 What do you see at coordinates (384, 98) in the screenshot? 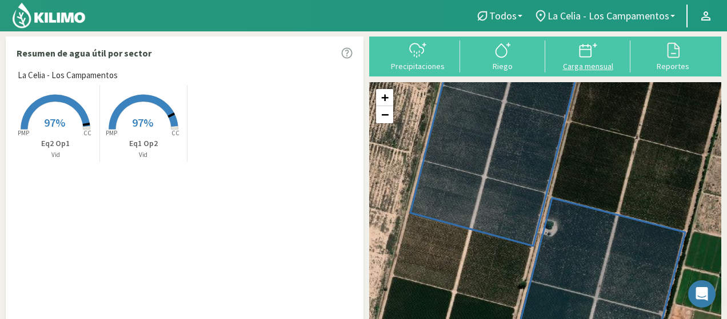
I see `a: Zoom in` at bounding box center [384, 98].